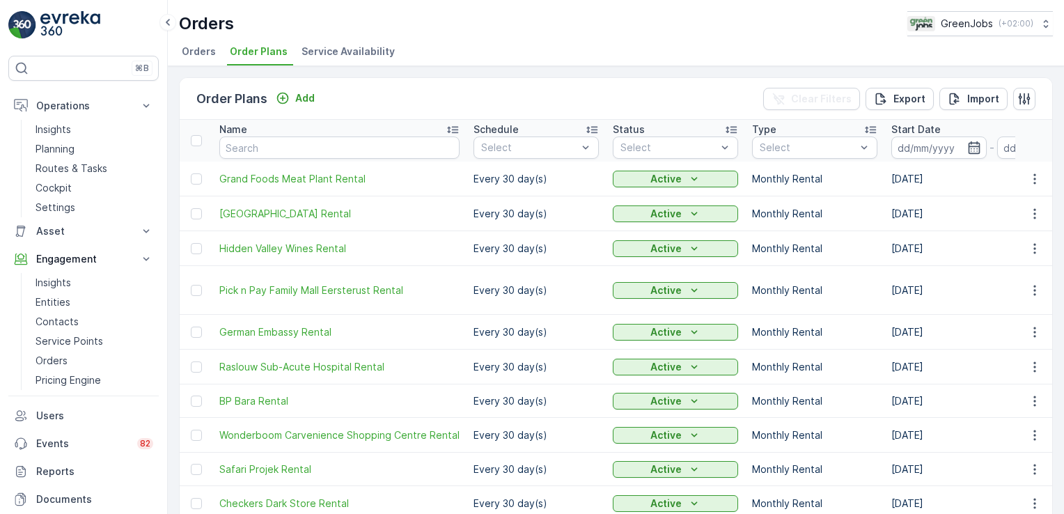  Describe the element at coordinates (339, 249) in the screenshot. I see `span: Hidden Valley Wines Rental` at that location.